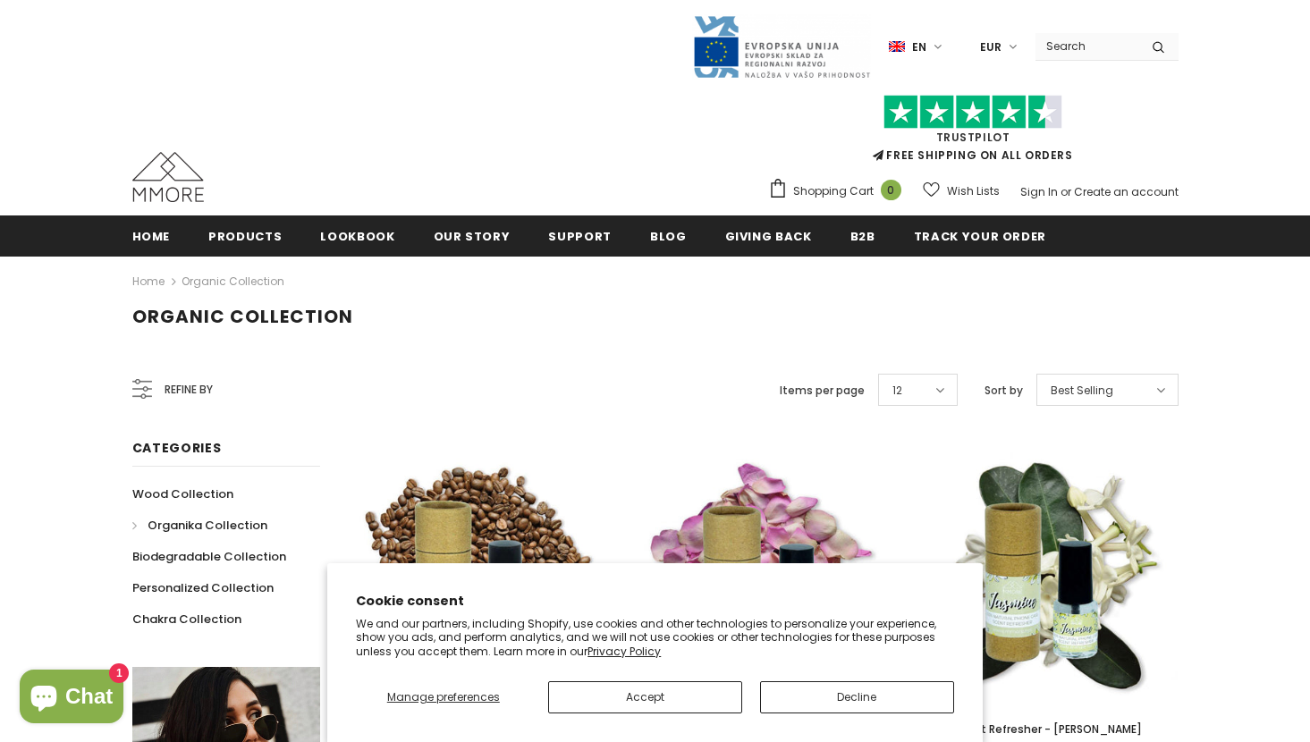 The image size is (1310, 742). I want to click on a: Shopping Cart 0, so click(839, 191).